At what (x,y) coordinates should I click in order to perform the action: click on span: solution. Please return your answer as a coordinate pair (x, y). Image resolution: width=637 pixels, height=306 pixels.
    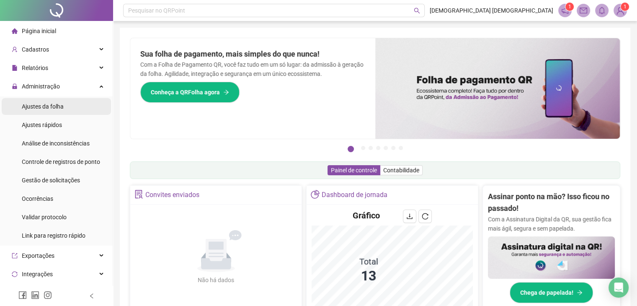
    Looking at the image, I should click on (139, 194).